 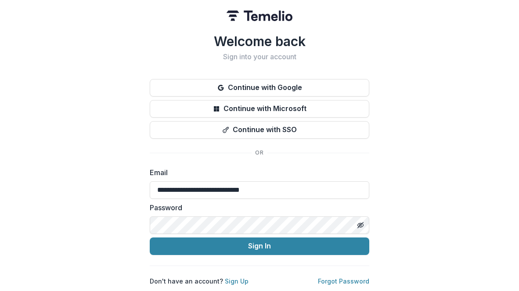 What do you see at coordinates (260, 57) in the screenshot?
I see `h2: Sign into your account` at bounding box center [260, 57].